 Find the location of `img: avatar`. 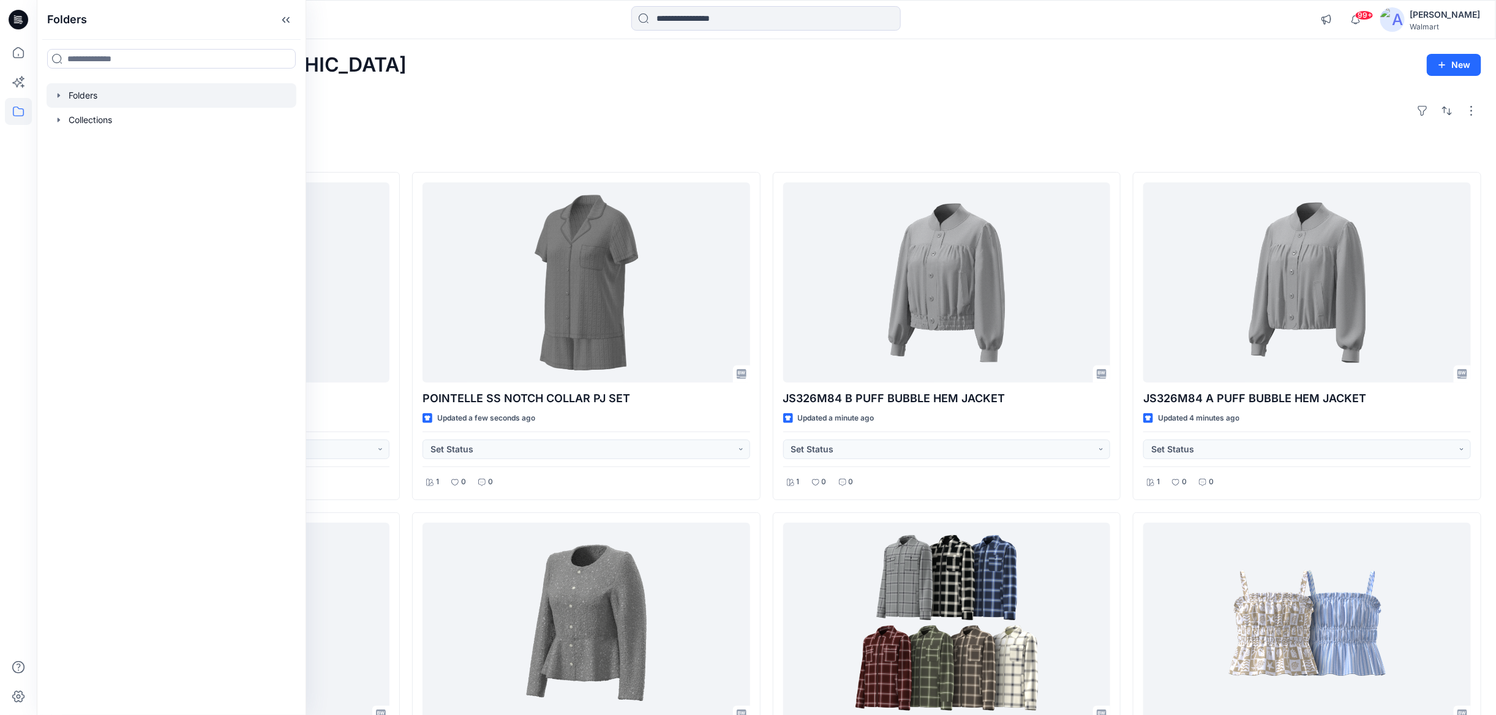

img: avatar is located at coordinates (1392, 20).